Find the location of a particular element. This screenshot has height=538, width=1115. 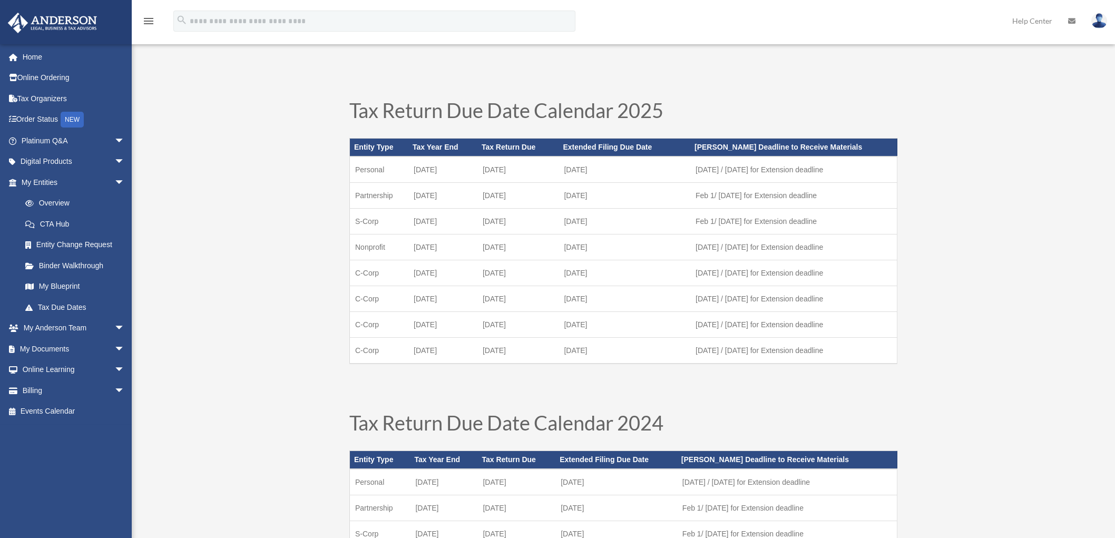

a: CTA Hub is located at coordinates (77, 224).